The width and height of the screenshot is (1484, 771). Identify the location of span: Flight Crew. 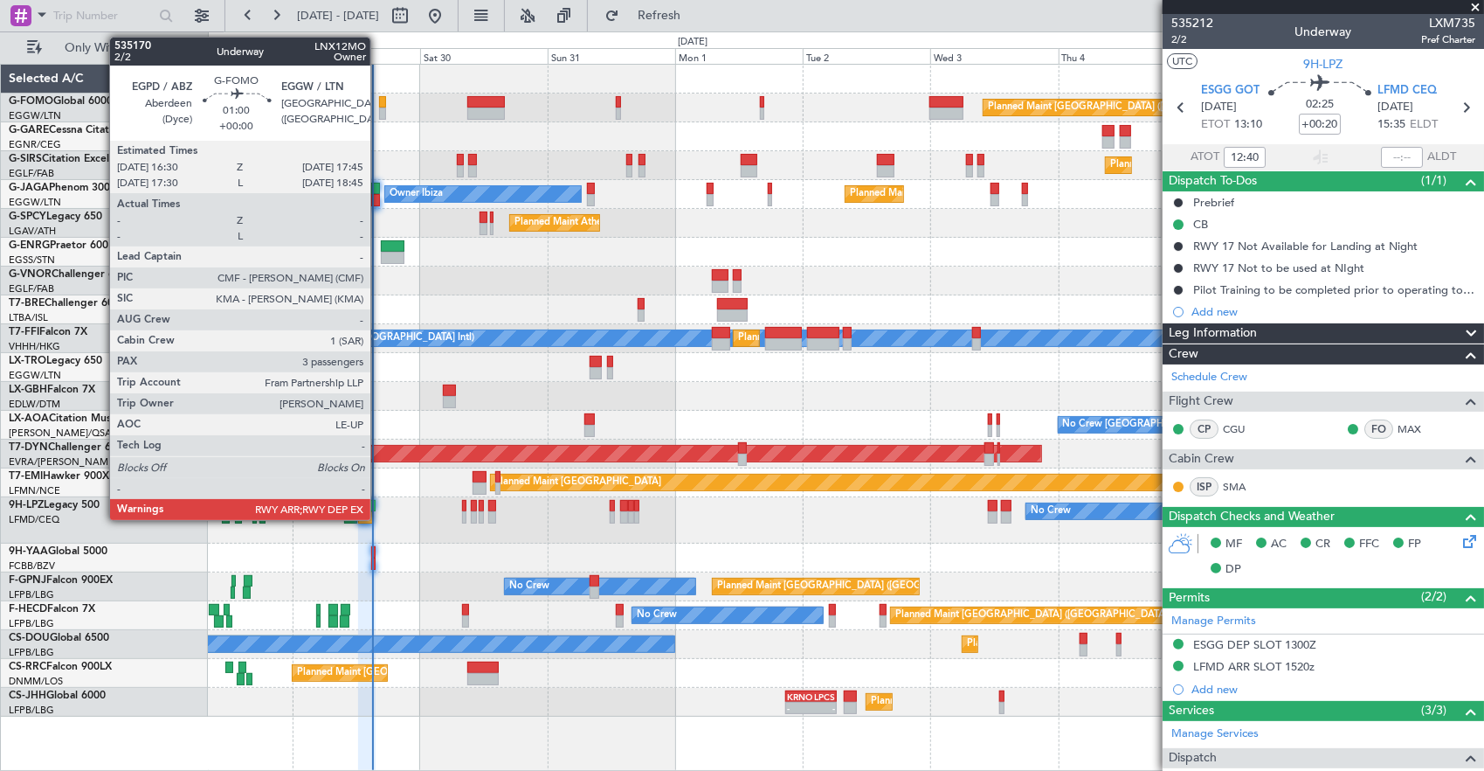
(1201, 401).